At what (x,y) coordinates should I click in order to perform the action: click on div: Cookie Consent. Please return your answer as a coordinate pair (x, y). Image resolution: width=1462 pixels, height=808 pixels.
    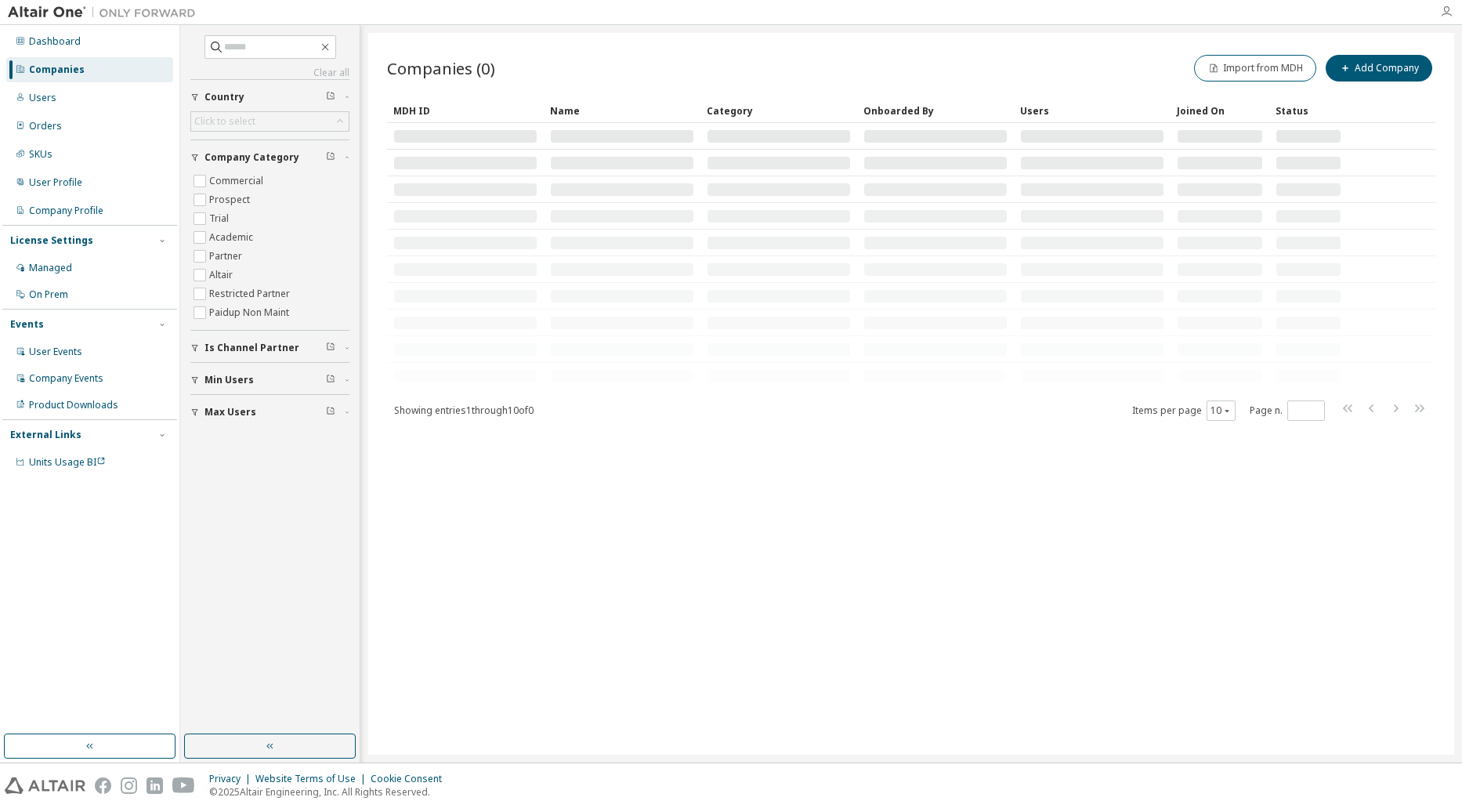
    Looking at the image, I should click on (410, 779).